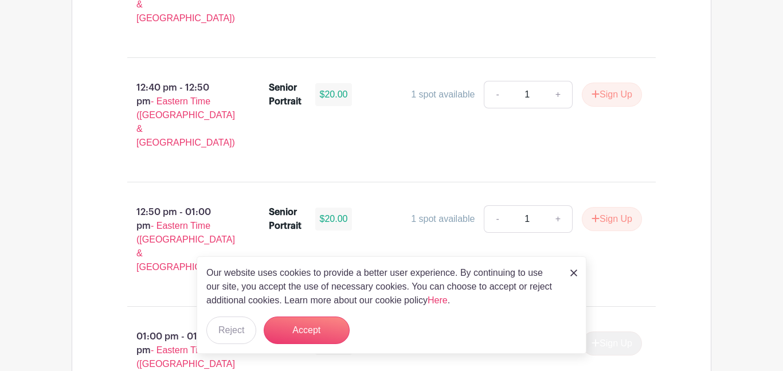  I want to click on button: Reject, so click(231, 330).